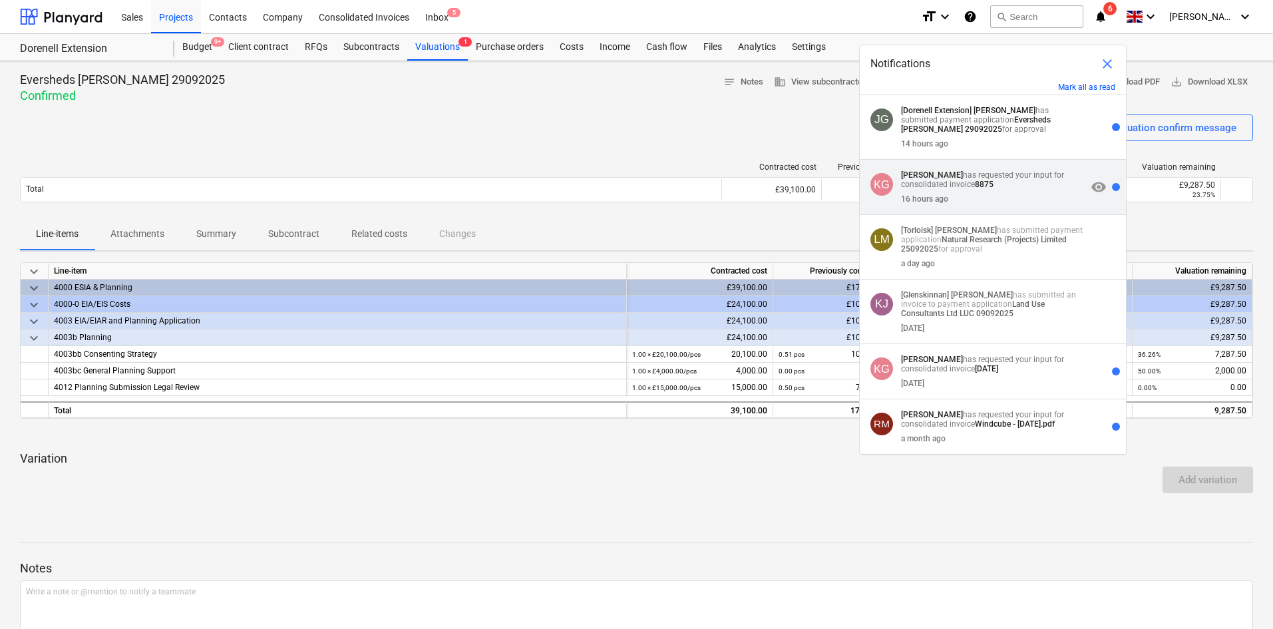  What do you see at coordinates (820, 82) in the screenshot?
I see `button: View subcontractor` at bounding box center [820, 82].